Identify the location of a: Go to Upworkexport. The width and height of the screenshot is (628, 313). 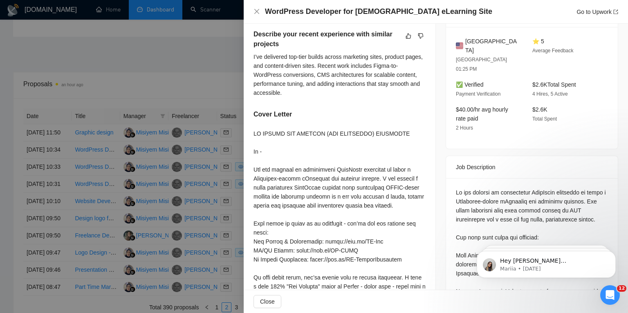
(598, 12).